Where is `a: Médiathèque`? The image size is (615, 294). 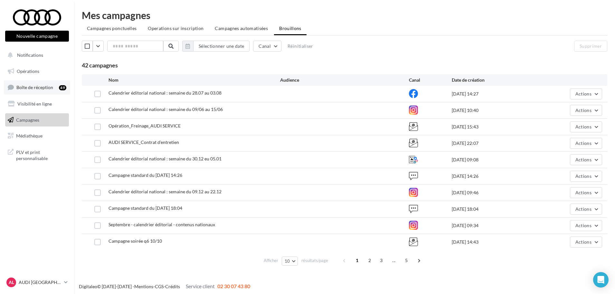 a: Médiathèque is located at coordinates (37, 136).